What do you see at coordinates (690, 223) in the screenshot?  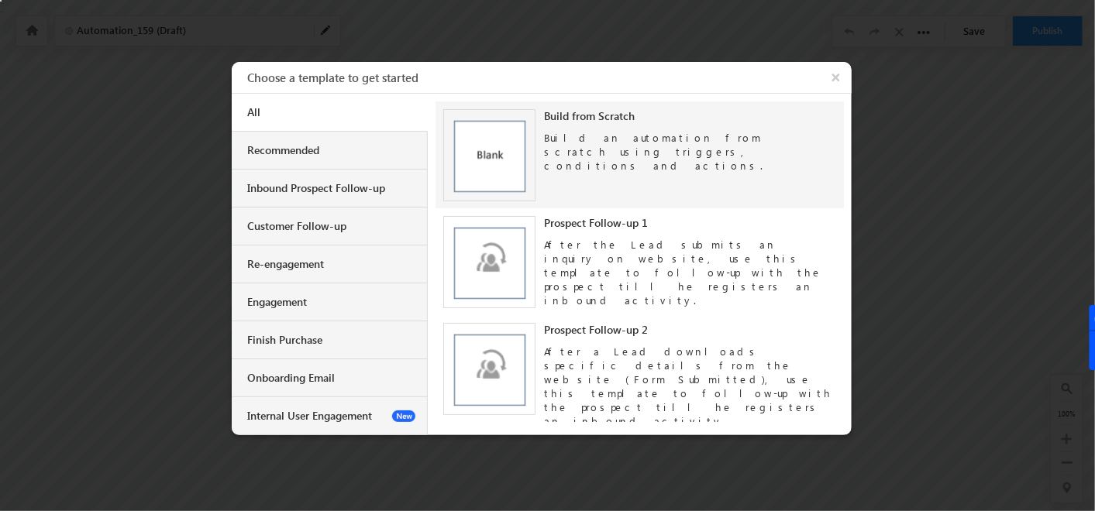 I see `div: Prospect Follow-up 1` at bounding box center [690, 223].